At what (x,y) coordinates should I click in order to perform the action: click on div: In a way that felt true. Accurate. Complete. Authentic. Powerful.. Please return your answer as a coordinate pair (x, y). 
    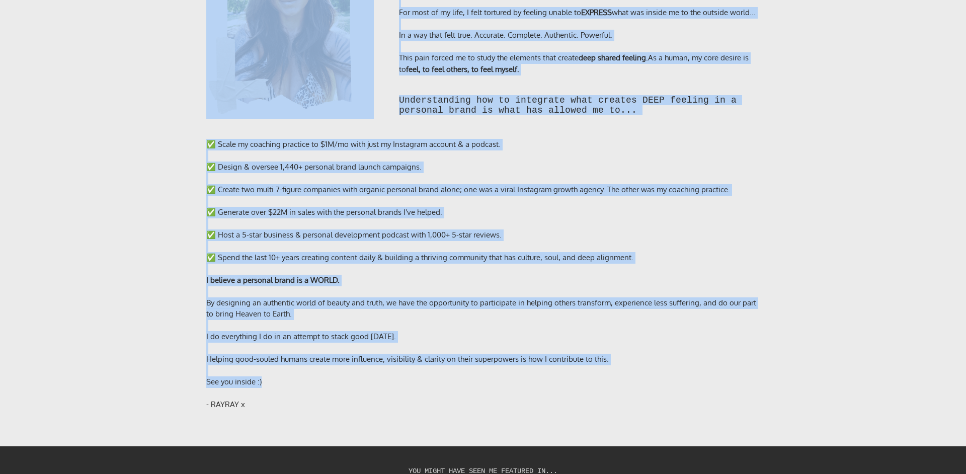
    Looking at the image, I should click on (579, 35).